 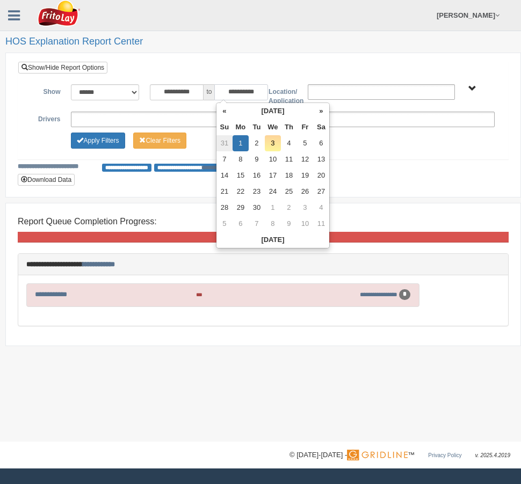 What do you see at coordinates (46, 118) in the screenshot?
I see `label: Drivers` at bounding box center [46, 118].